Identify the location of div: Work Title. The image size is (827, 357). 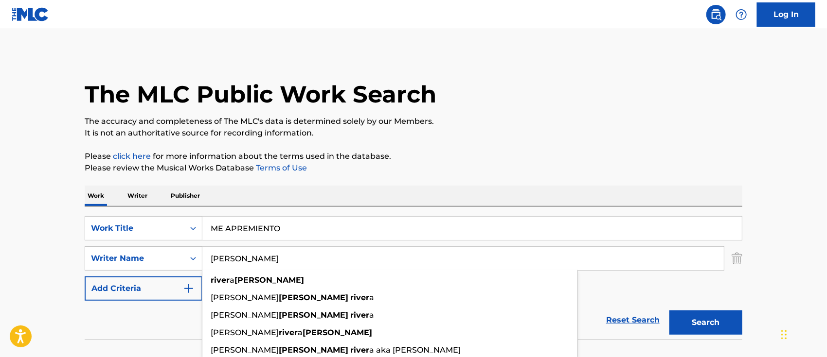
(135, 229).